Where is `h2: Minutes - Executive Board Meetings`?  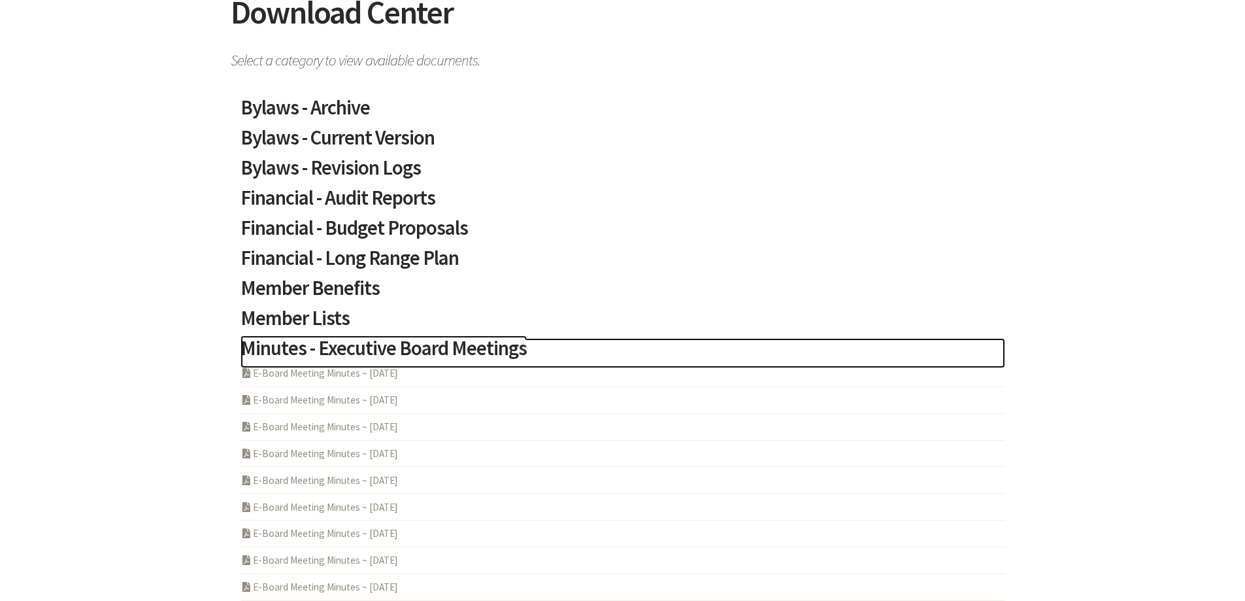
h2: Minutes - Executive Board Meetings is located at coordinates (623, 353).